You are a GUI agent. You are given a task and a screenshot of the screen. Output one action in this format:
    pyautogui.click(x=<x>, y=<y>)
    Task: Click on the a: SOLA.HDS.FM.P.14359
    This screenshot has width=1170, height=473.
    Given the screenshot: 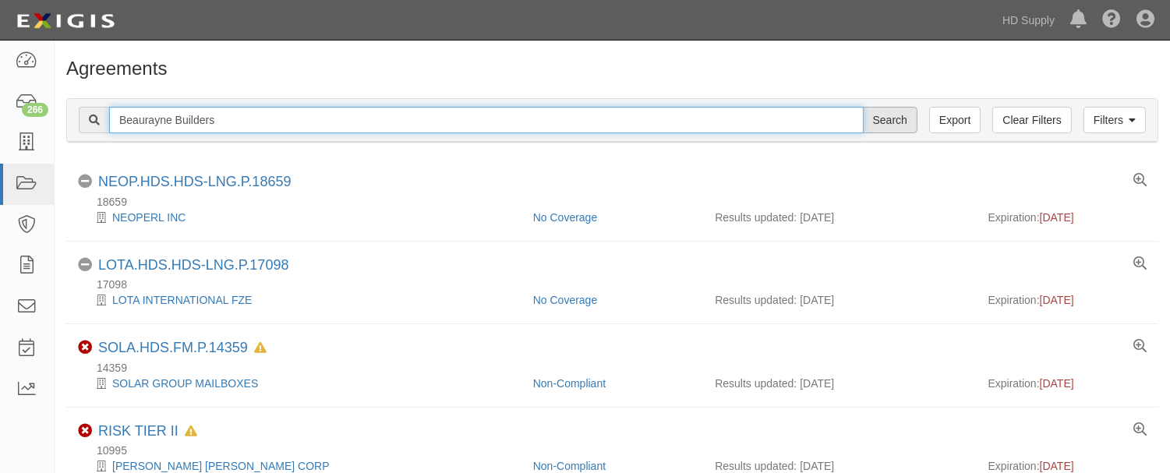 What is the action you would take?
    pyautogui.click(x=173, y=348)
    